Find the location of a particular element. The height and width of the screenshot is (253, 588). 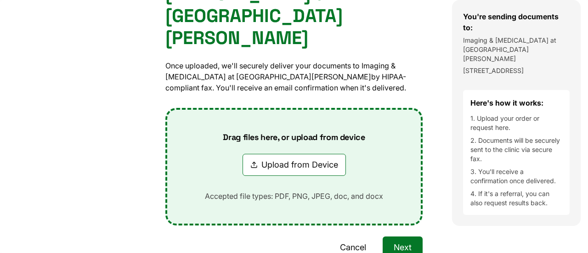

p: Drag files here, or upload from device is located at coordinates (294, 137).